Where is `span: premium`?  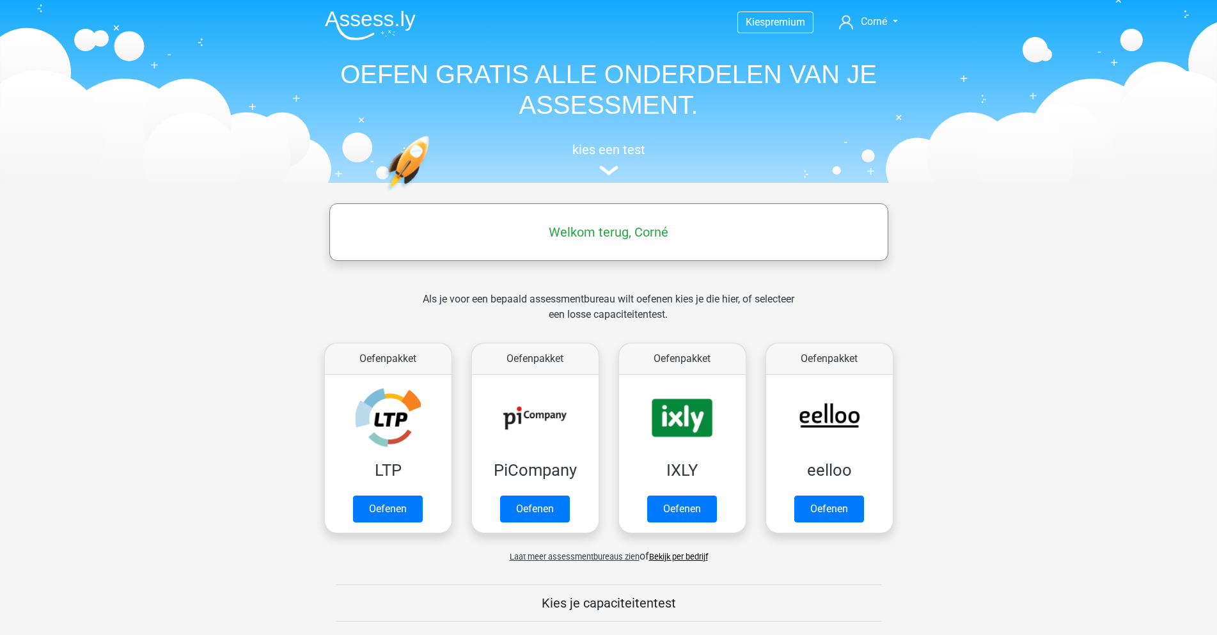 span: premium is located at coordinates (785, 22).